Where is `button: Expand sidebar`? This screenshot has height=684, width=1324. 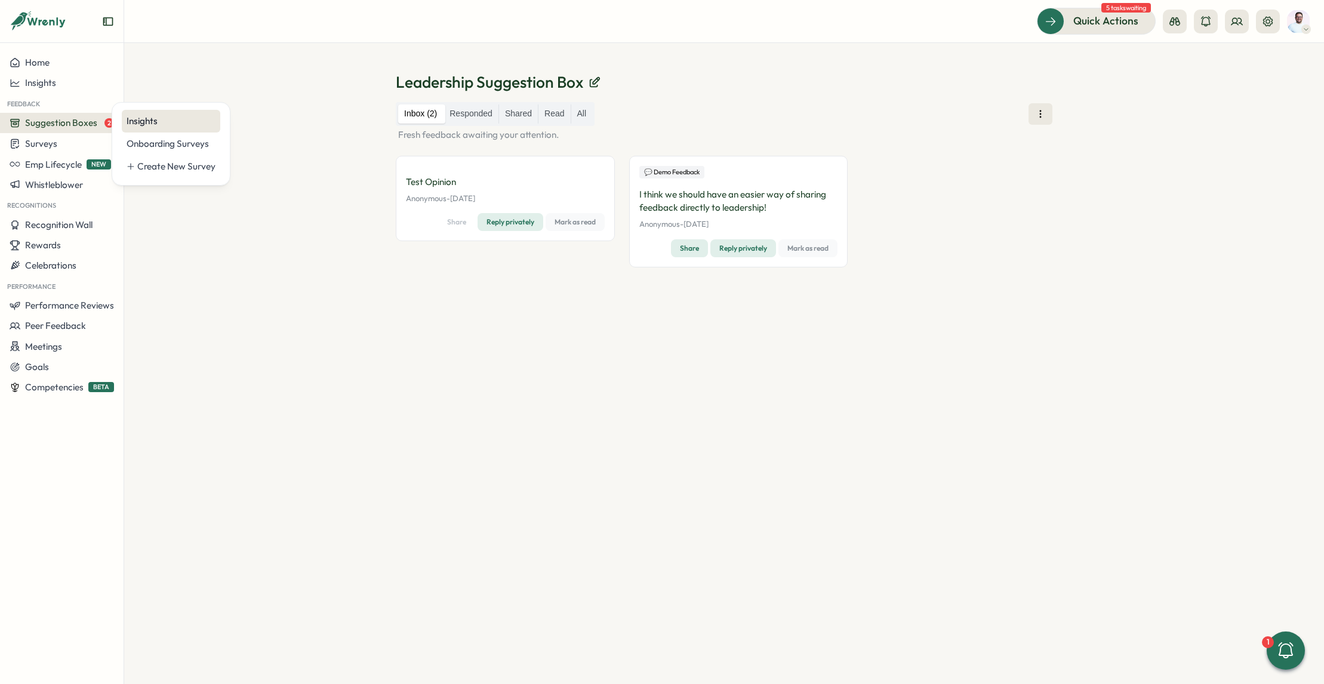 button: Expand sidebar is located at coordinates (108, 21).